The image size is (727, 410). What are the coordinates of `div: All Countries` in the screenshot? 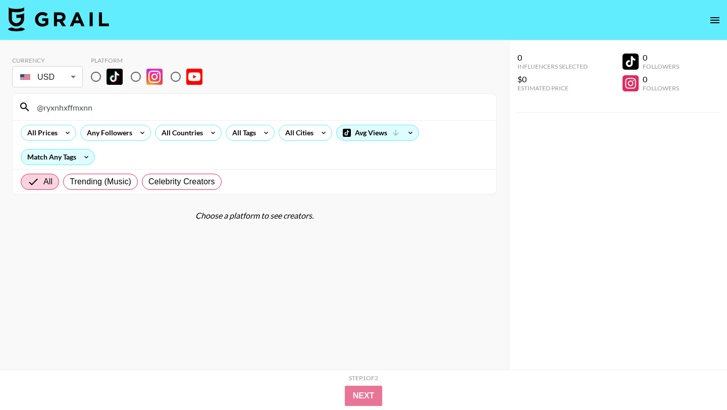 It's located at (180, 133).